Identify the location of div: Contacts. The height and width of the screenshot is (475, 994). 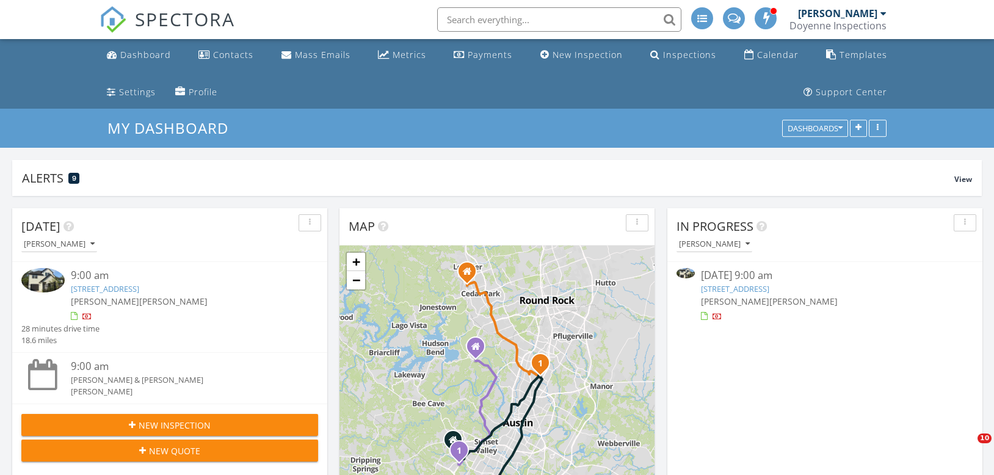
(233, 54).